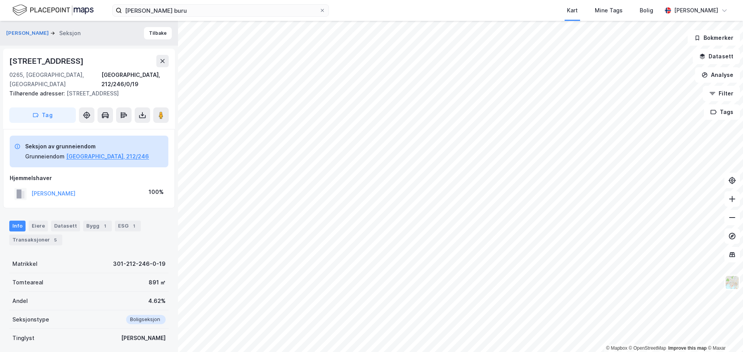 Image resolution: width=743 pixels, height=352 pixels. What do you see at coordinates (97, 226) in the screenshot?
I see `div: Bygg` at bounding box center [97, 226].